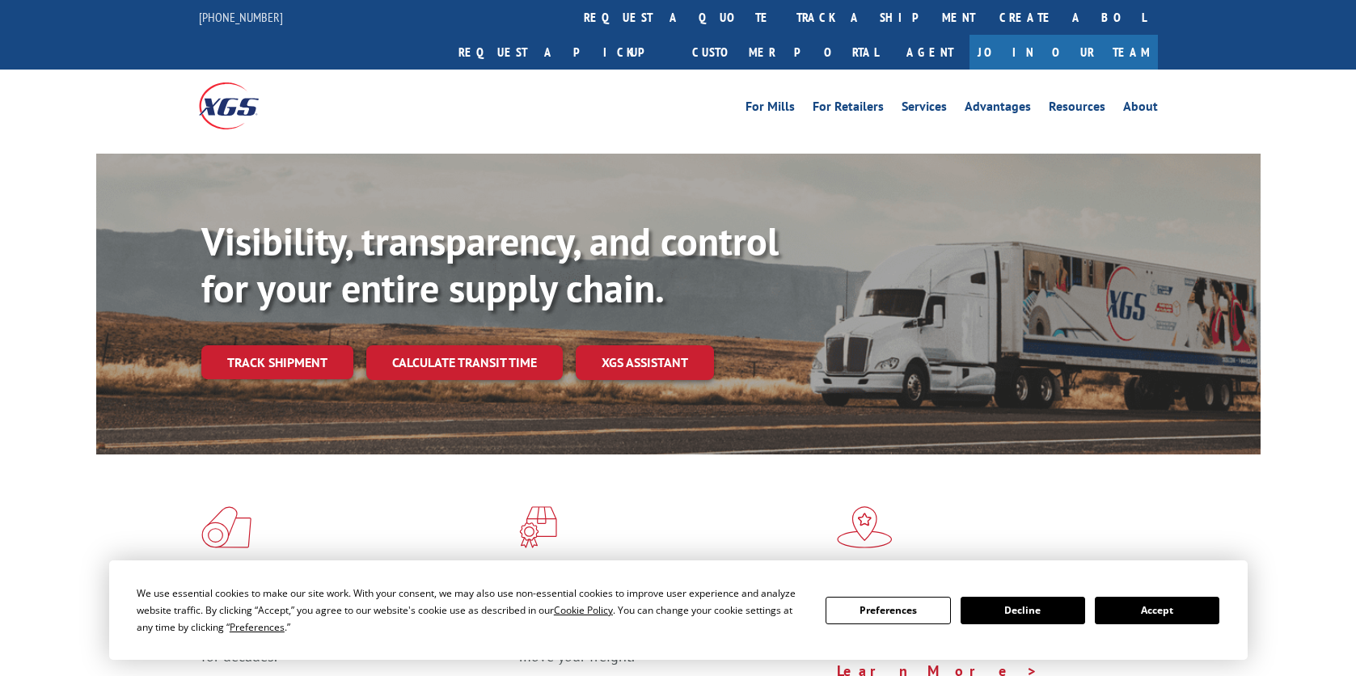  What do you see at coordinates (538, 527) in the screenshot?
I see `img: xgs-icon-focused-on-flooring-red` at bounding box center [538, 527].